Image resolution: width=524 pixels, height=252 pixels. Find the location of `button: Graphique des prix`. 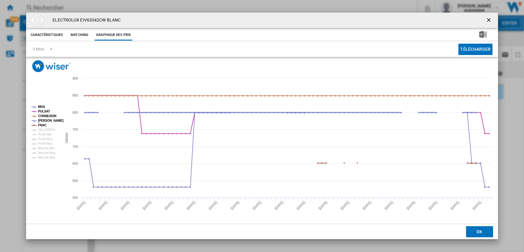

button: Graphique des prix is located at coordinates (113, 35).